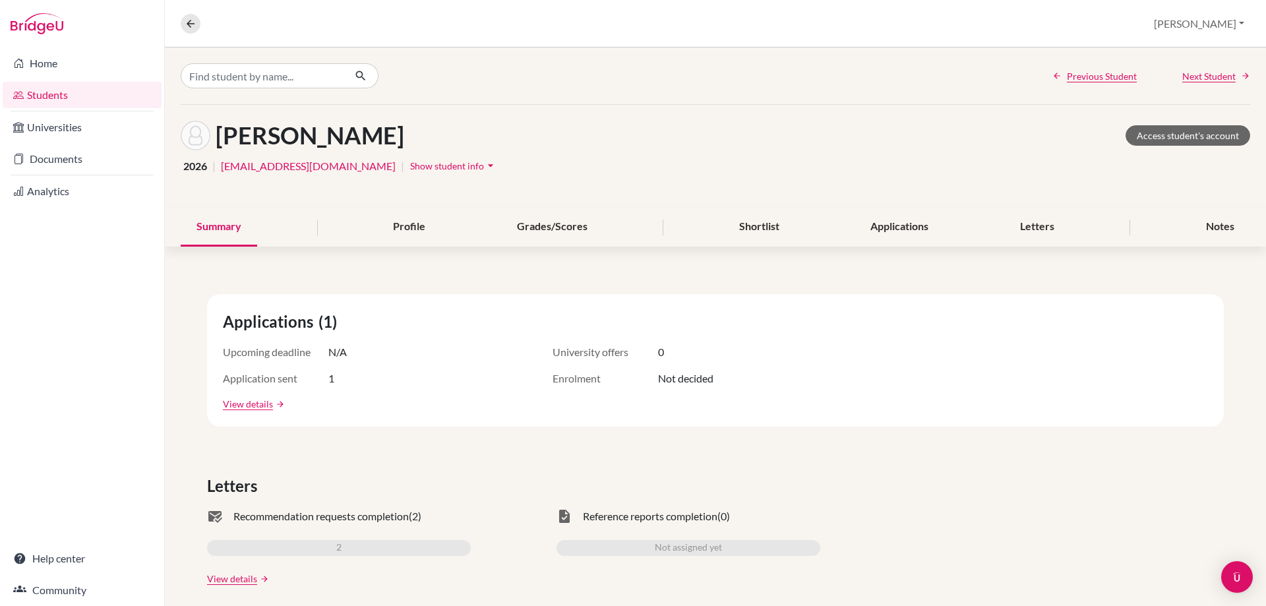 This screenshot has width=1266, height=606. What do you see at coordinates (454, 165) in the screenshot?
I see `button: Show student infoarrow_drop_down` at bounding box center [454, 165].